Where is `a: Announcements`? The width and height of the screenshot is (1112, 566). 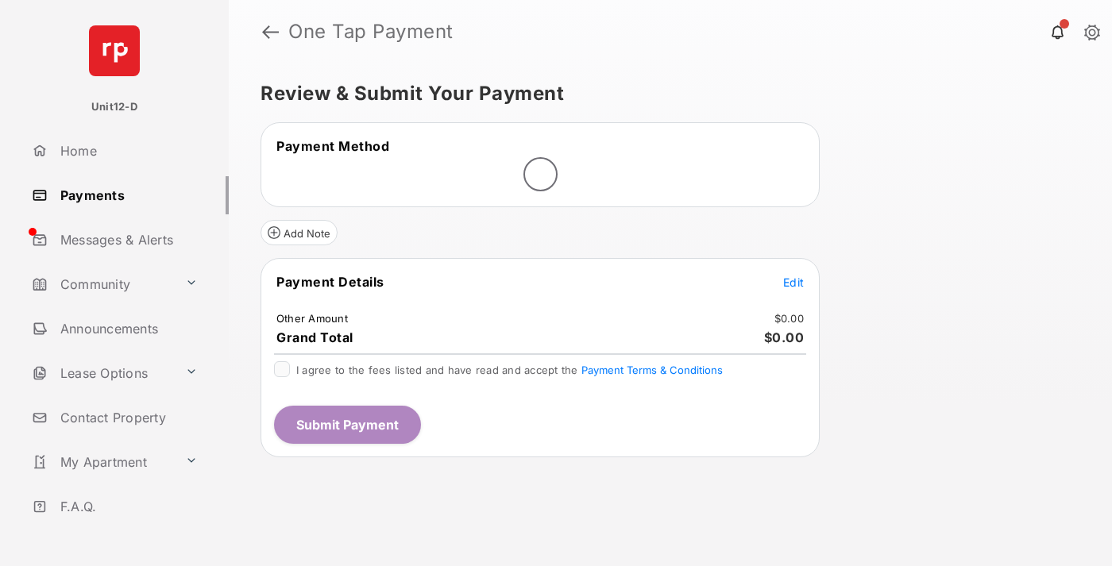
a: Announcements is located at coordinates (127, 329).